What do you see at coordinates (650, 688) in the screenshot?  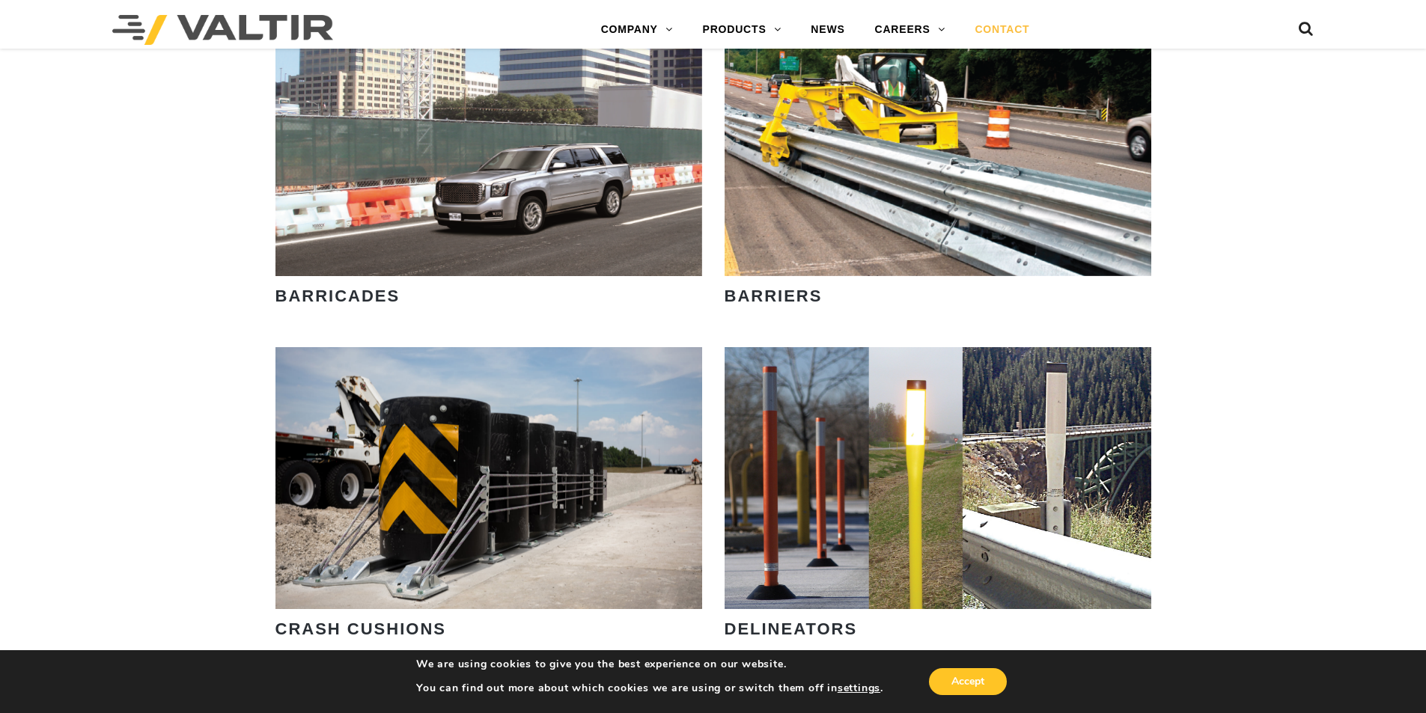 I see `p: You can find out more about which cookies we are using or switch them off in .` at bounding box center [650, 688].